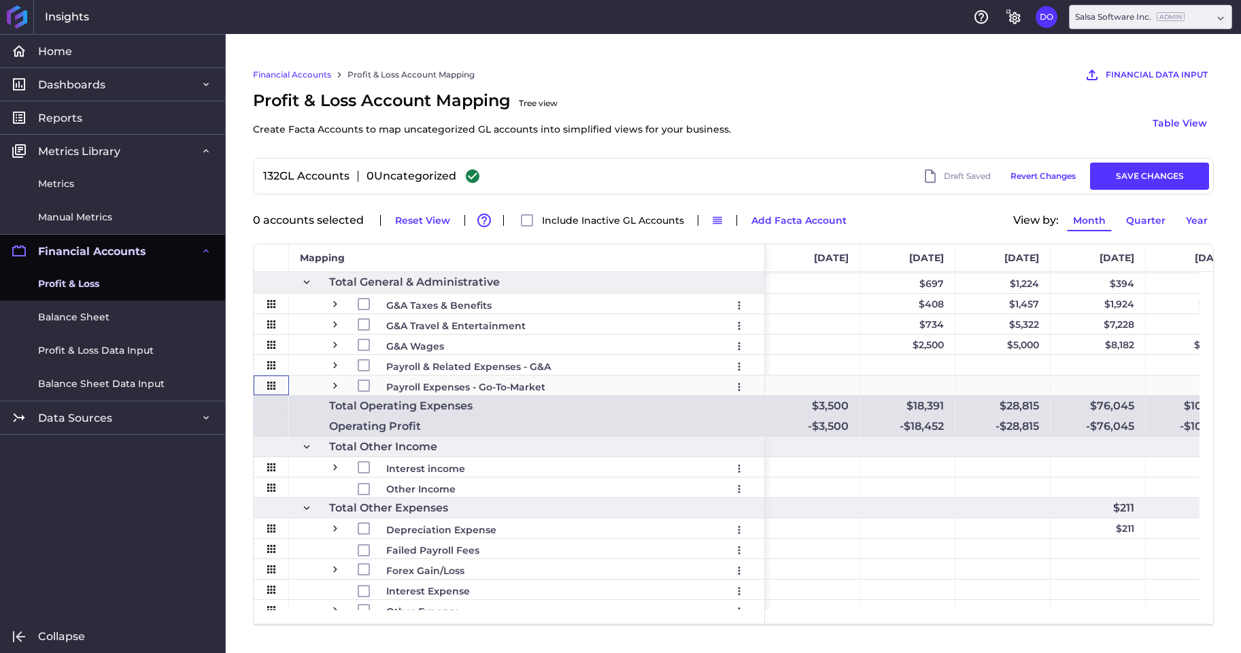 The height and width of the screenshot is (653, 1241). I want to click on span: Total Other Income, so click(383, 447).